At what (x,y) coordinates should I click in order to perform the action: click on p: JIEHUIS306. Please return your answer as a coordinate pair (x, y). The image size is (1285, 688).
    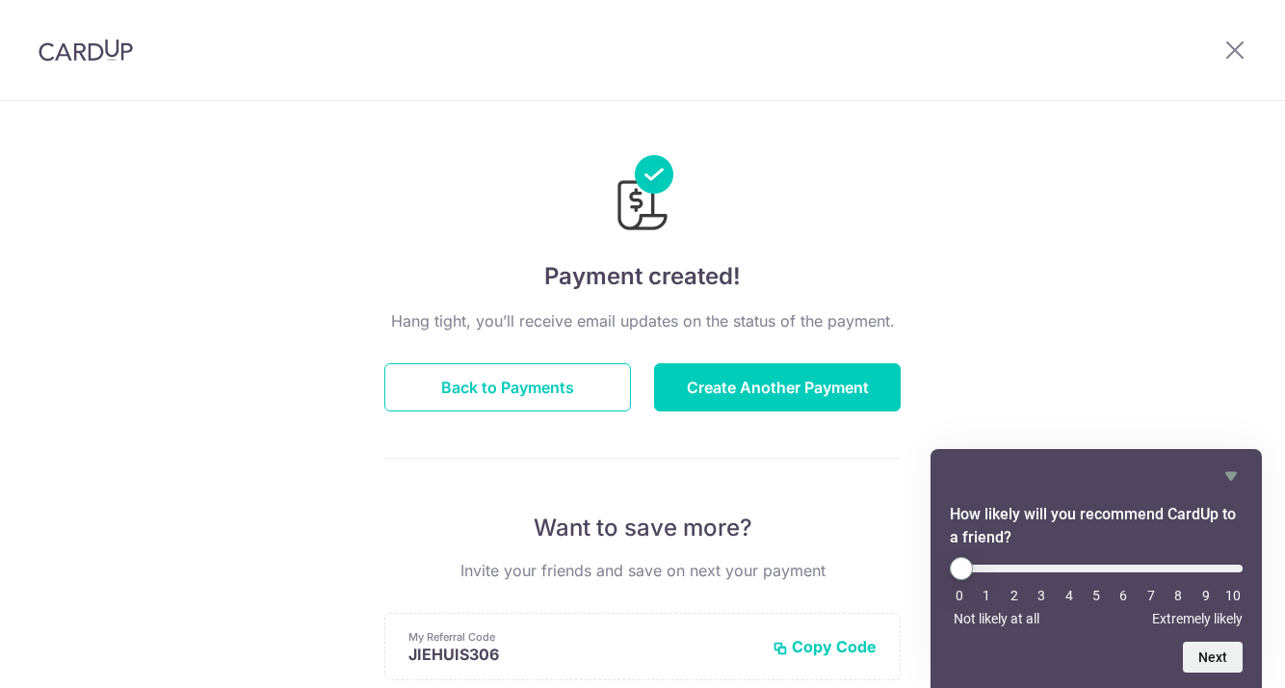
    Looking at the image, I should click on (583, 654).